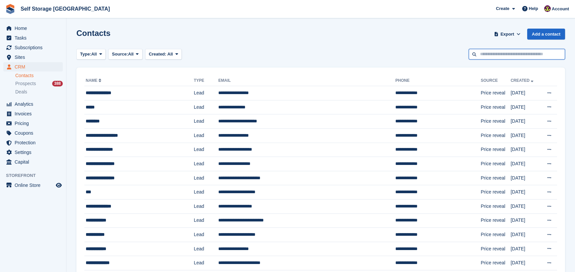  I want to click on span: Settings, so click(35, 152).